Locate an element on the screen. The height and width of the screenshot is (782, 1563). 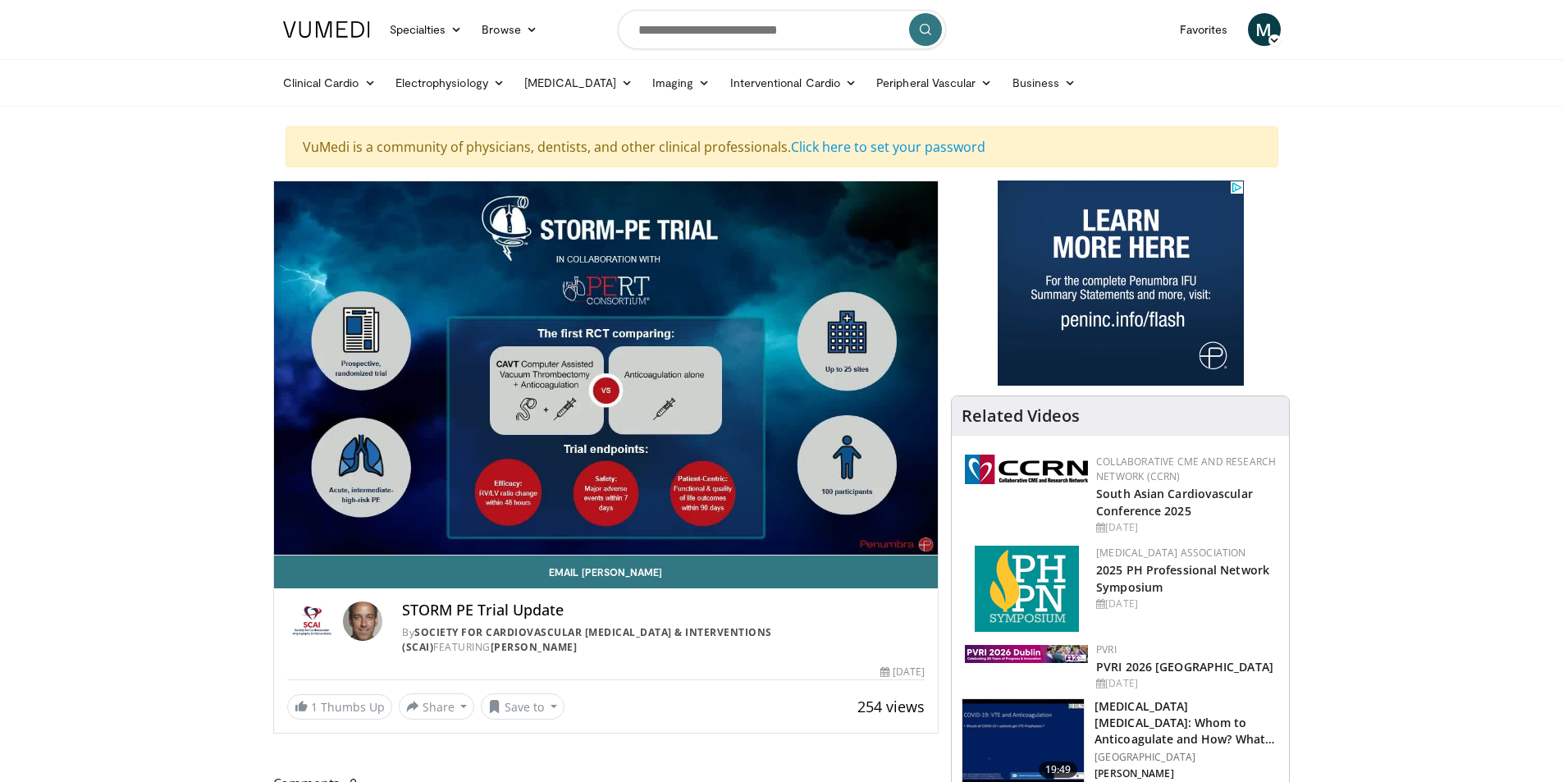
input: Search topics, interventions is located at coordinates (782, 30).